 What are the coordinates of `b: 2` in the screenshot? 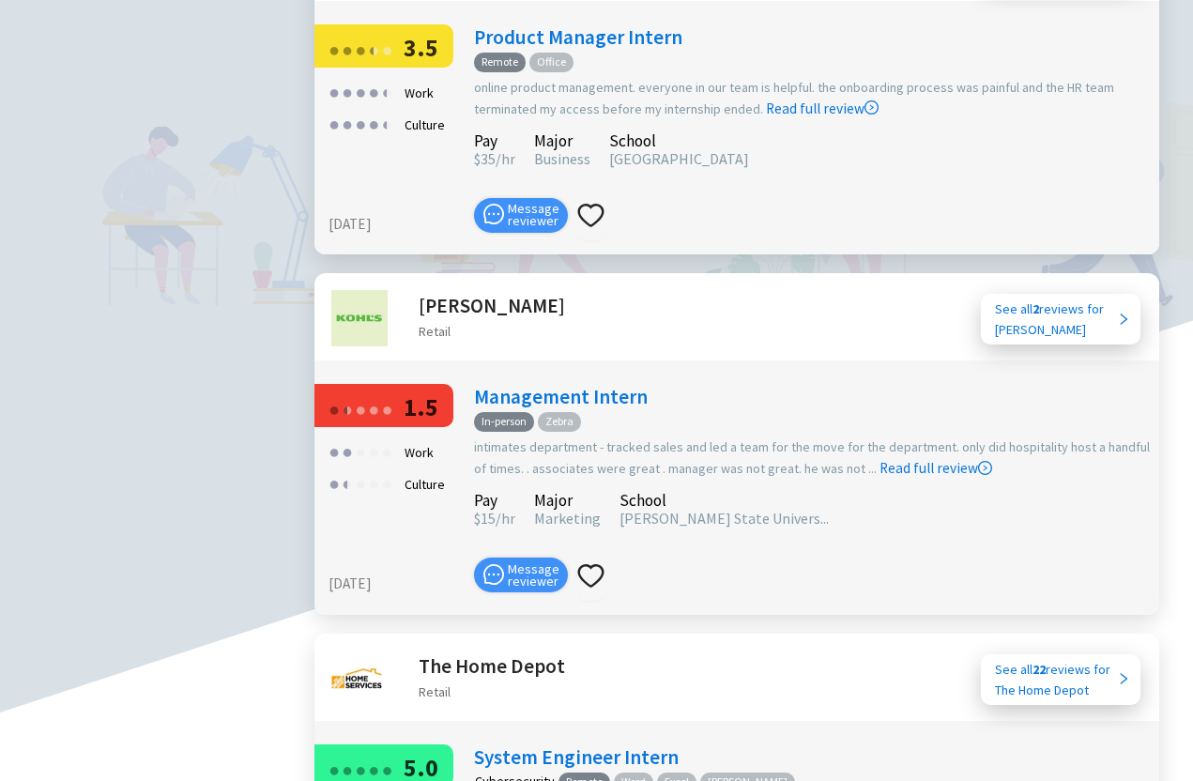 It's located at (1036, 309).